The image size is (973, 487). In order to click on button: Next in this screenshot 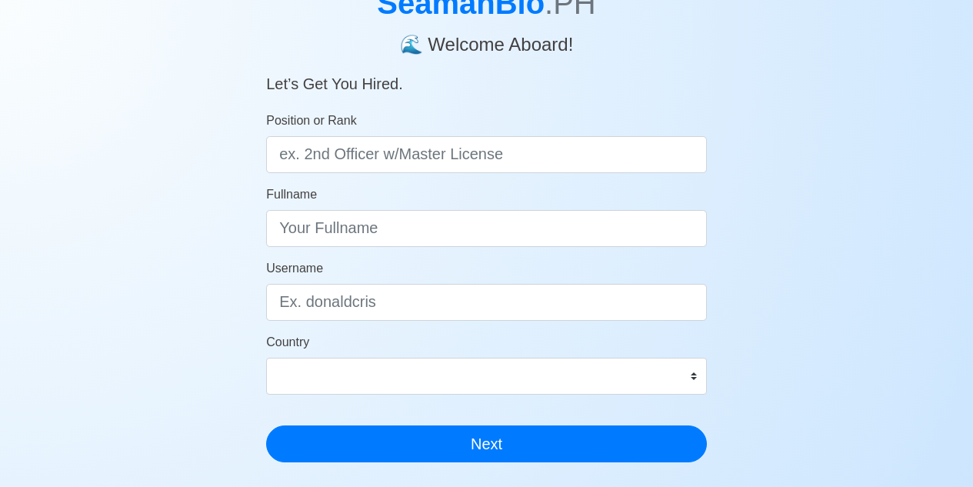, I will do `click(486, 444)`.